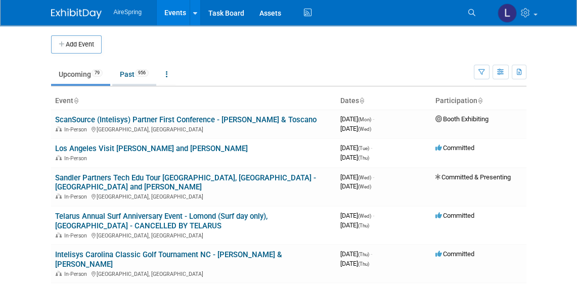 The width and height of the screenshot is (577, 288). Describe the element at coordinates (134, 74) in the screenshot. I see `a: Past956` at that location.